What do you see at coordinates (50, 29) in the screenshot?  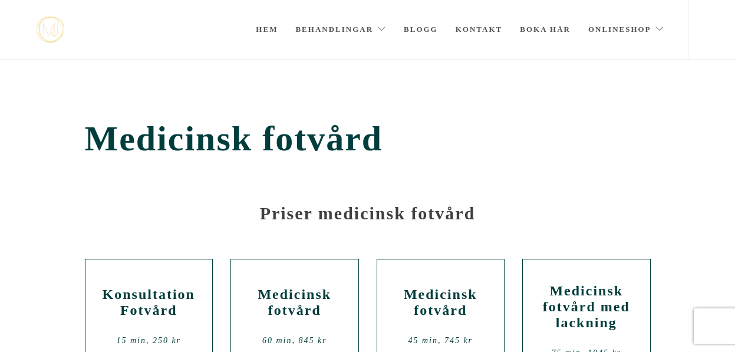 I see `img: mjstudio` at bounding box center [50, 29].